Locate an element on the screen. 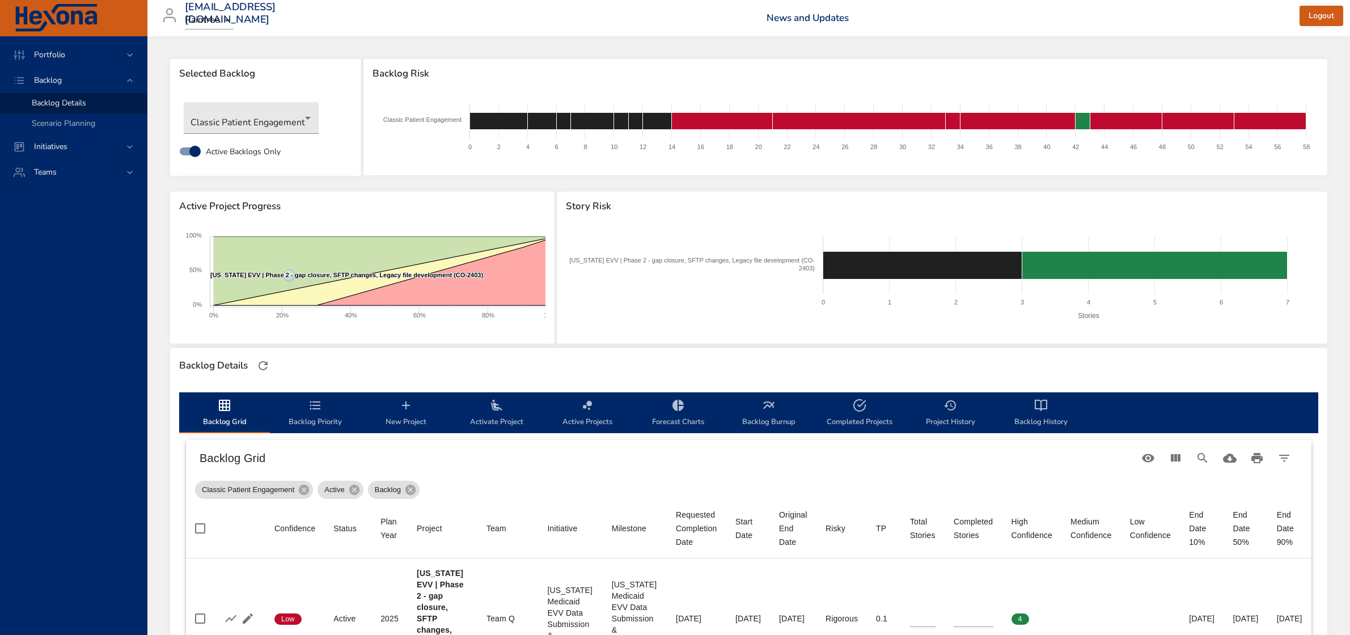 This screenshot has width=1350, height=635. span: 0 is located at coordinates (1138, 619).